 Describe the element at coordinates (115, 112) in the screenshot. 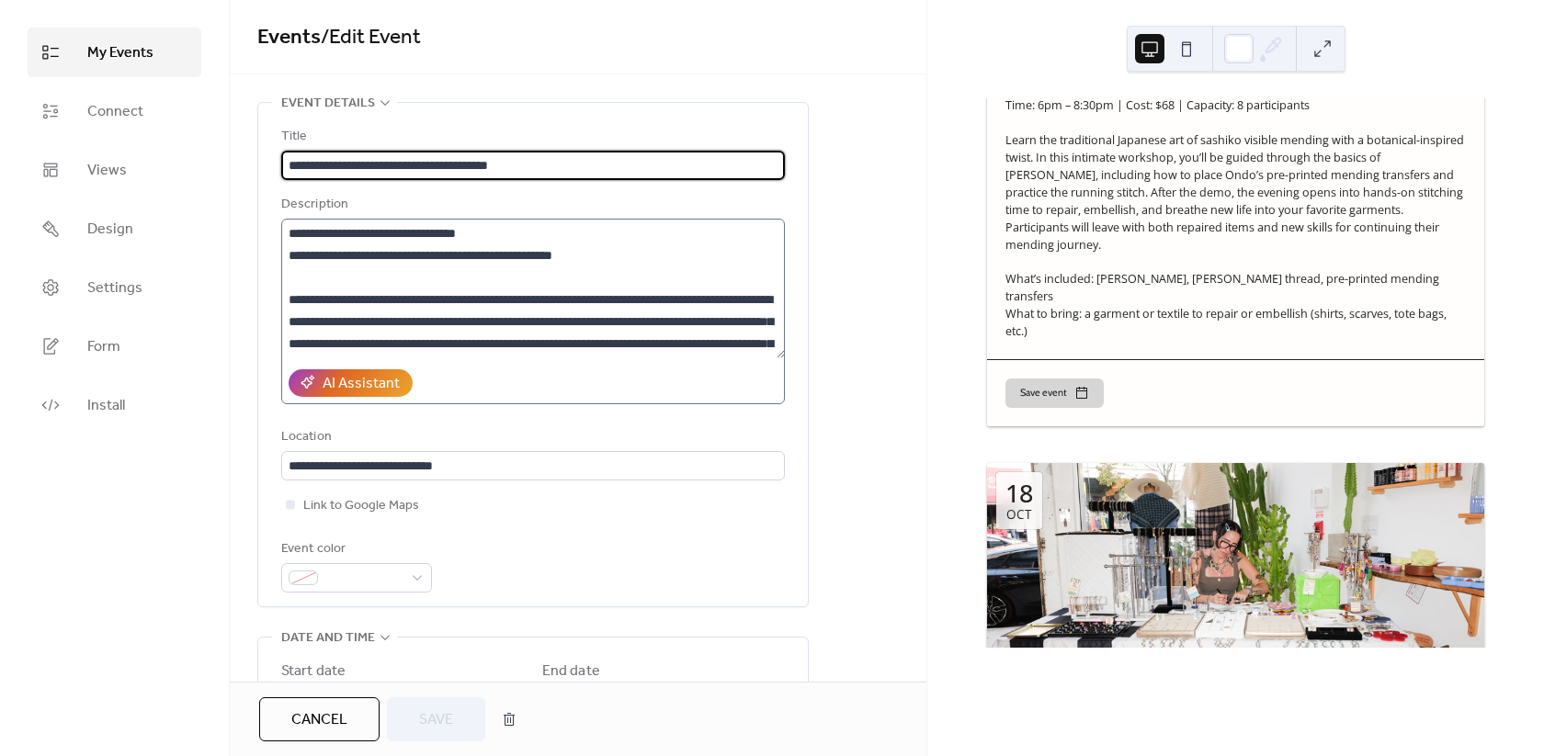

I see `span: Connect` at that location.